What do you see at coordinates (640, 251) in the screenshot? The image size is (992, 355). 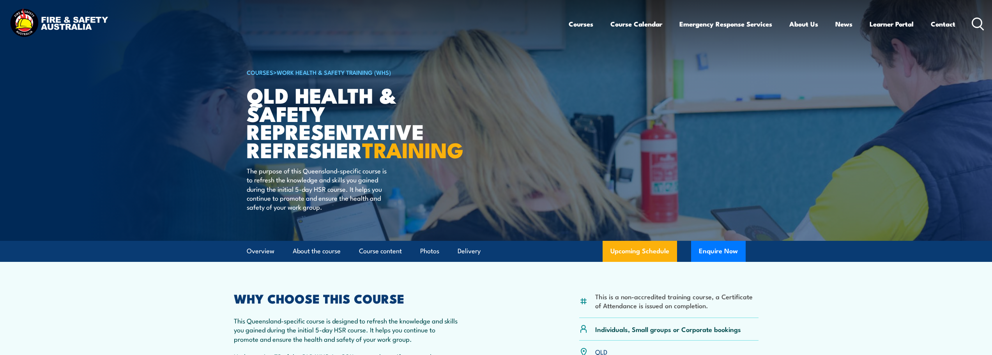 I see `a: Upcoming Schedule` at bounding box center [640, 251].